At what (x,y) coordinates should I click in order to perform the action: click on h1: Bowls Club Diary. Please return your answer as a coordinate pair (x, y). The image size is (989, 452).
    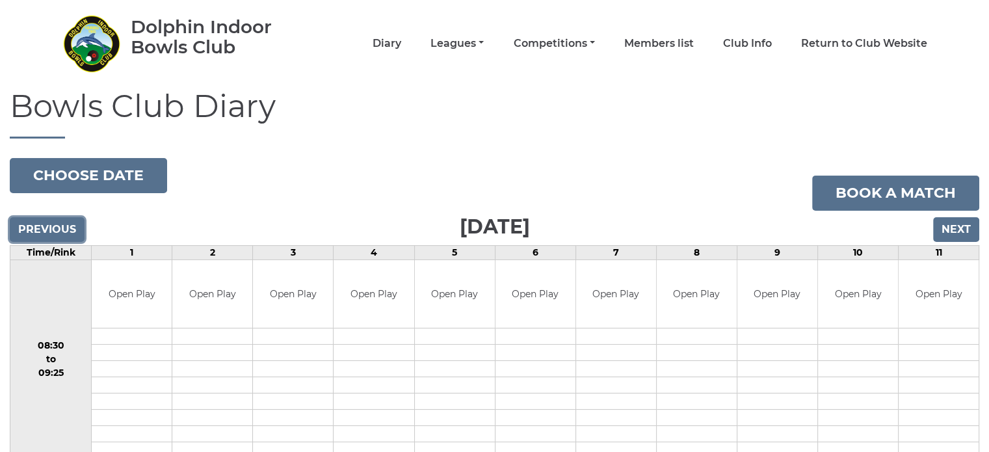
    Looking at the image, I should click on (494, 114).